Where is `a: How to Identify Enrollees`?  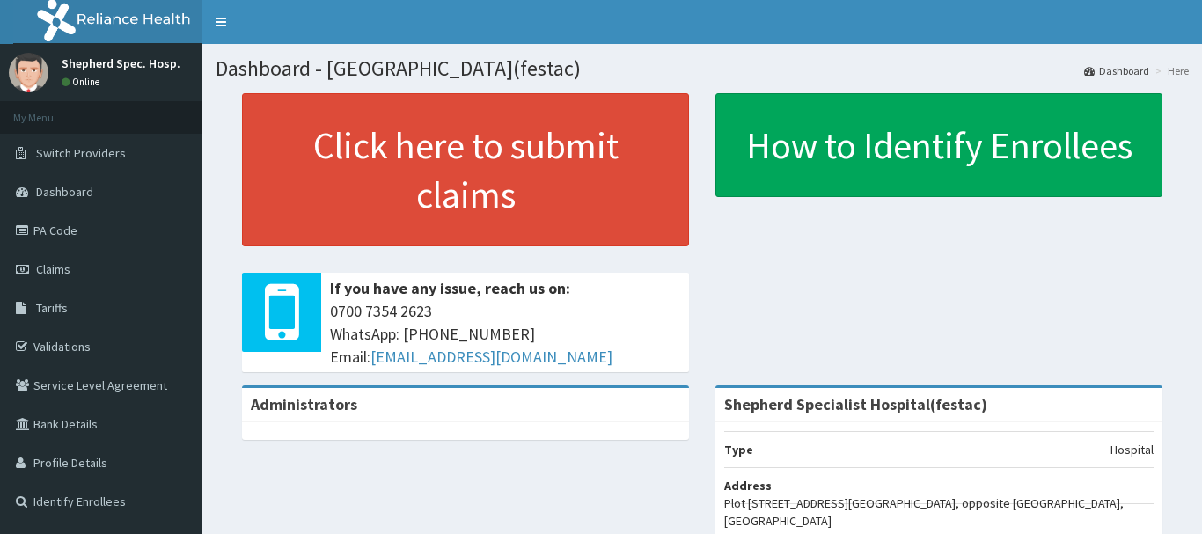 a: How to Identify Enrollees is located at coordinates (939, 145).